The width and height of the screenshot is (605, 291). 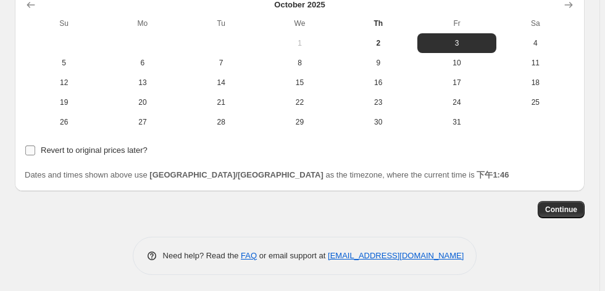 What do you see at coordinates (456, 83) in the screenshot?
I see `span: 17` at bounding box center [456, 83].